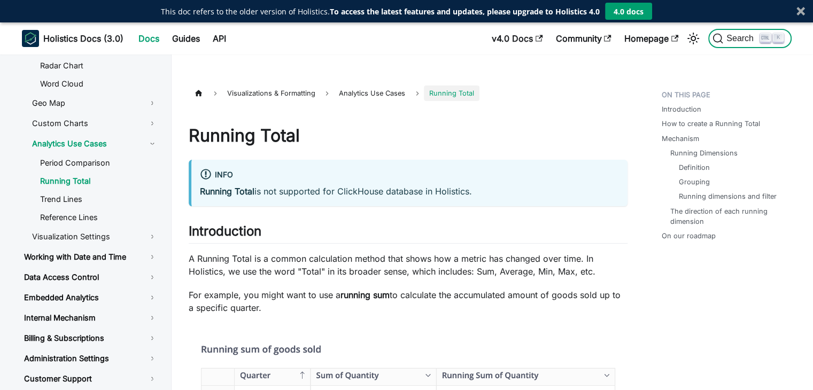 The height and width of the screenshot is (390, 813). What do you see at coordinates (95, 144) in the screenshot?
I see `a: Analytics Use Cases` at bounding box center [95, 144].